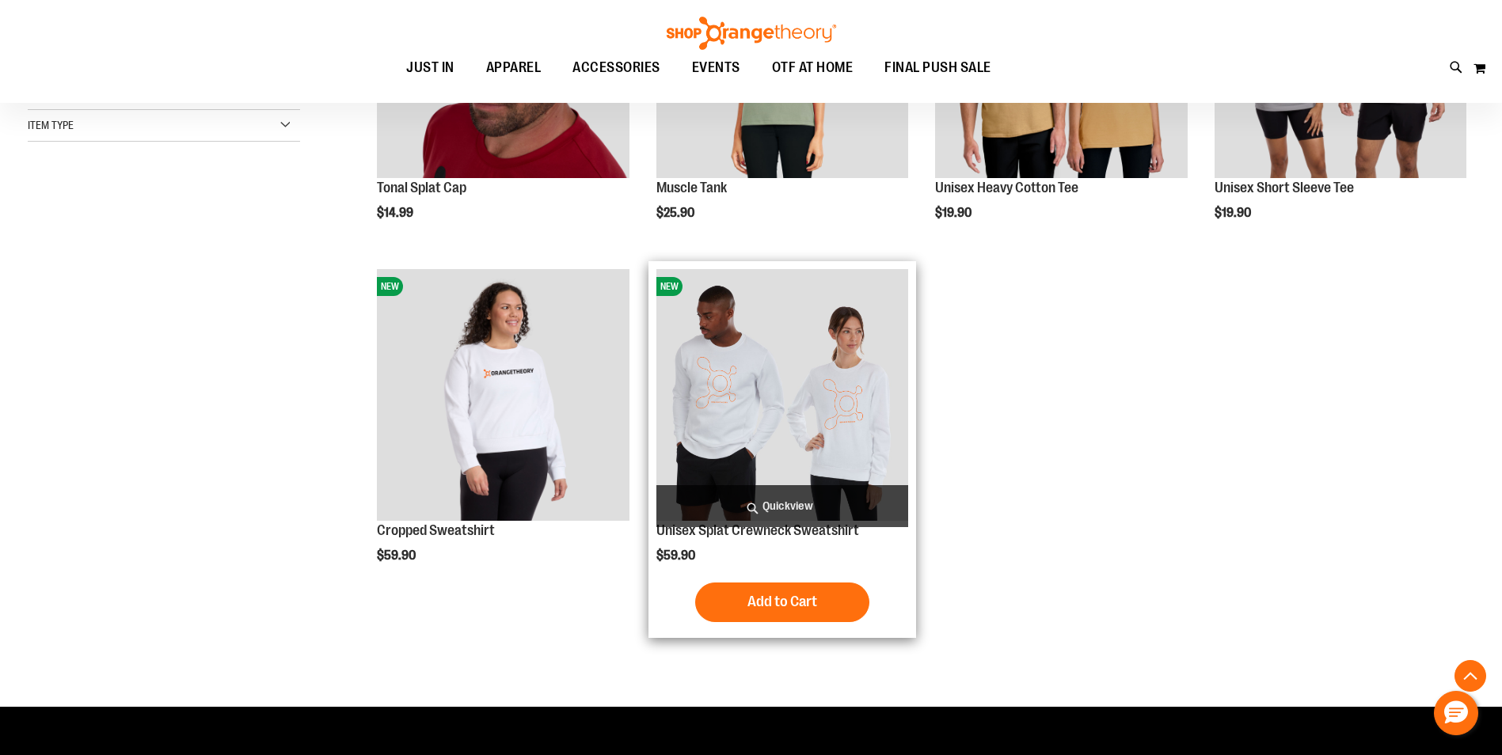 This screenshot has height=755, width=1502. I want to click on a: Cropped Sweatshirt, so click(436, 531).